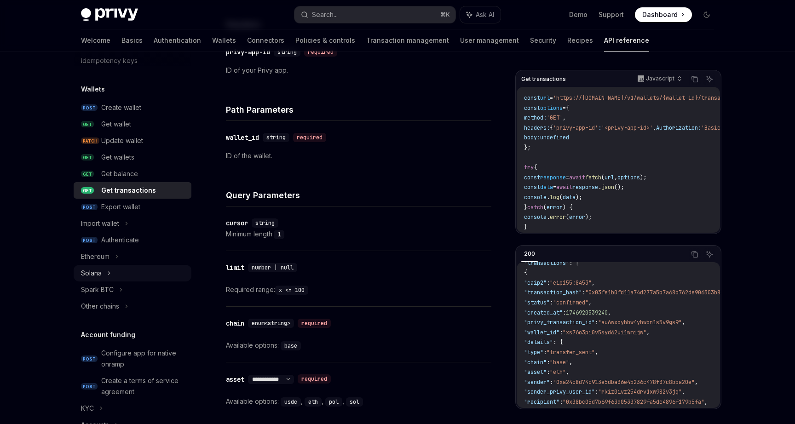 The image size is (795, 424). What do you see at coordinates (122, 141) in the screenshot?
I see `div: Update wallet` at bounding box center [122, 141].